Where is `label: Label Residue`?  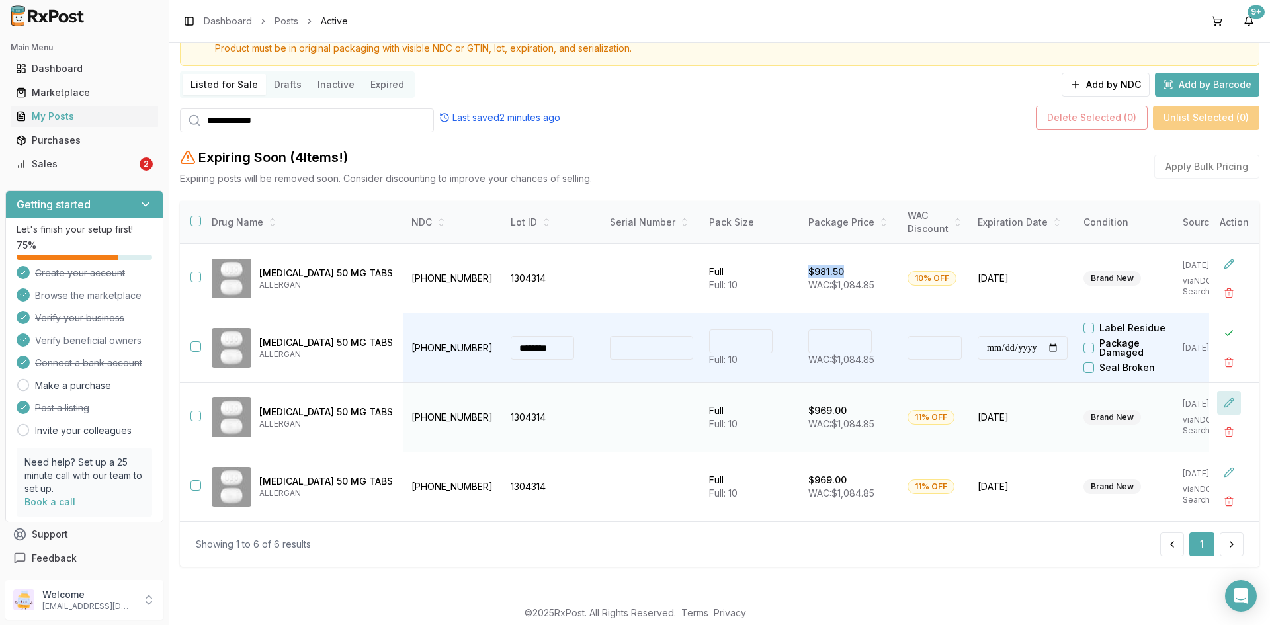
label: Label Residue is located at coordinates (1133, 328).